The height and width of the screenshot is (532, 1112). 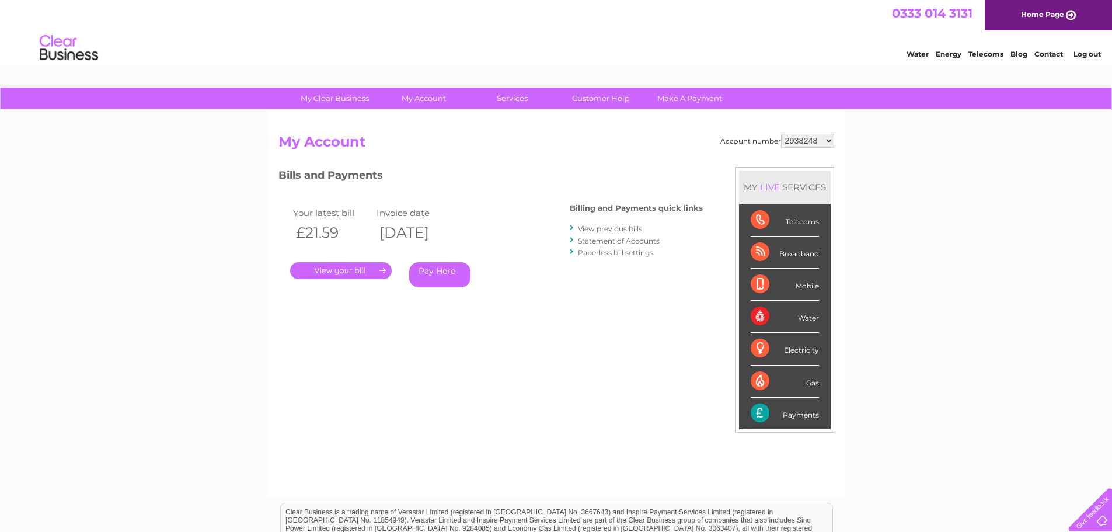 I want to click on a: My Account, so click(x=423, y=98).